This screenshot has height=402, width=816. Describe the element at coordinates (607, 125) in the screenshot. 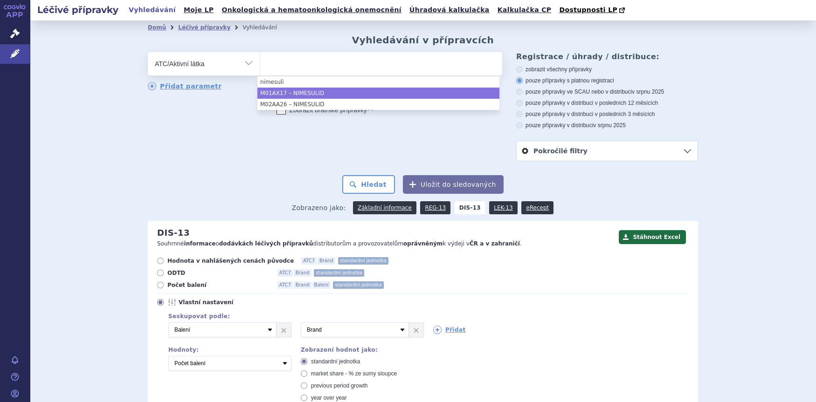

I see `label: pouze přípravky v distribuci` at that location.